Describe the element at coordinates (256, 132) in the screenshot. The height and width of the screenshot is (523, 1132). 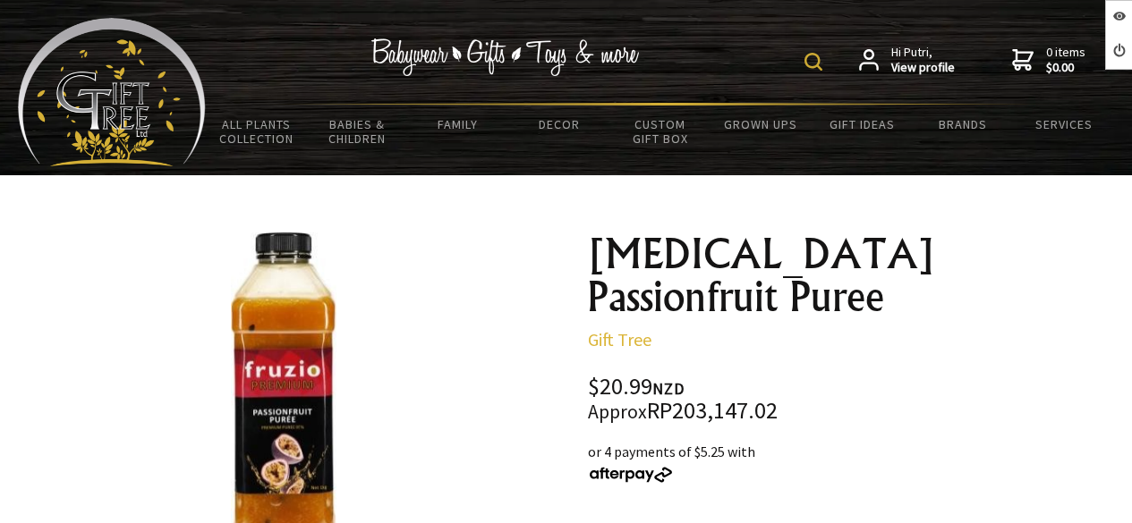
I see `a: All Plants Collection` at that location.